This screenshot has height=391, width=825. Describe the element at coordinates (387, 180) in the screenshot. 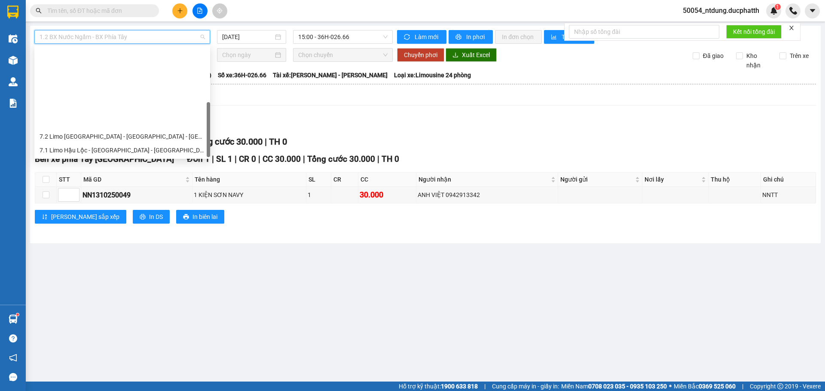

I see `th: CC` at that location.